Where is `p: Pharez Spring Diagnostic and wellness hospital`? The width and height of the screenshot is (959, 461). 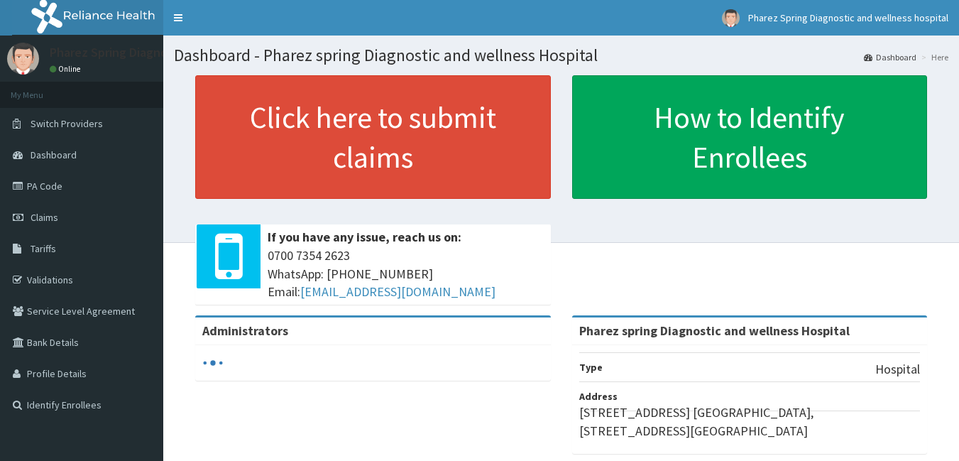 p: Pharez Spring Diagnostic and wellness hospital is located at coordinates (180, 53).